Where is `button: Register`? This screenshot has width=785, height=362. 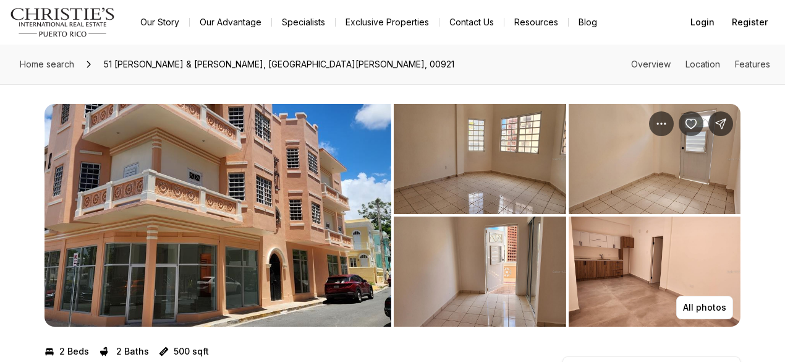 button: Register is located at coordinates (750, 22).